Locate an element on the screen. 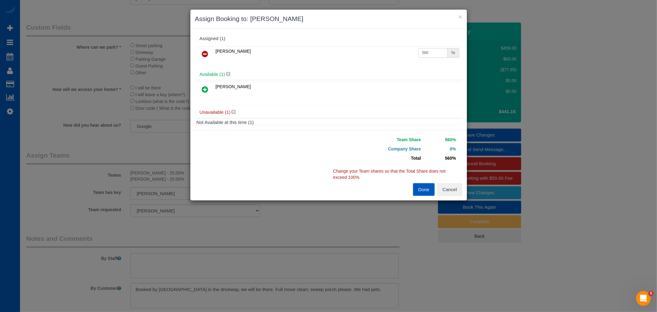  td: 0% is located at coordinates (440, 149).